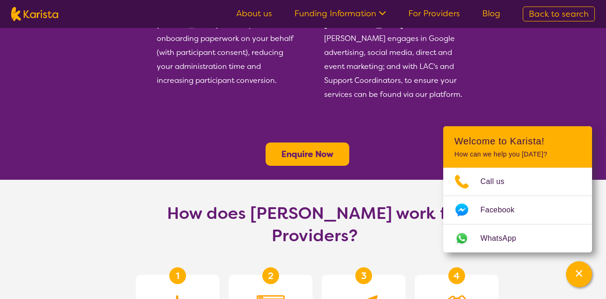 The height and width of the screenshot is (299, 606). What do you see at coordinates (364, 276) in the screenshot?
I see `div: 3` at bounding box center [364, 276].